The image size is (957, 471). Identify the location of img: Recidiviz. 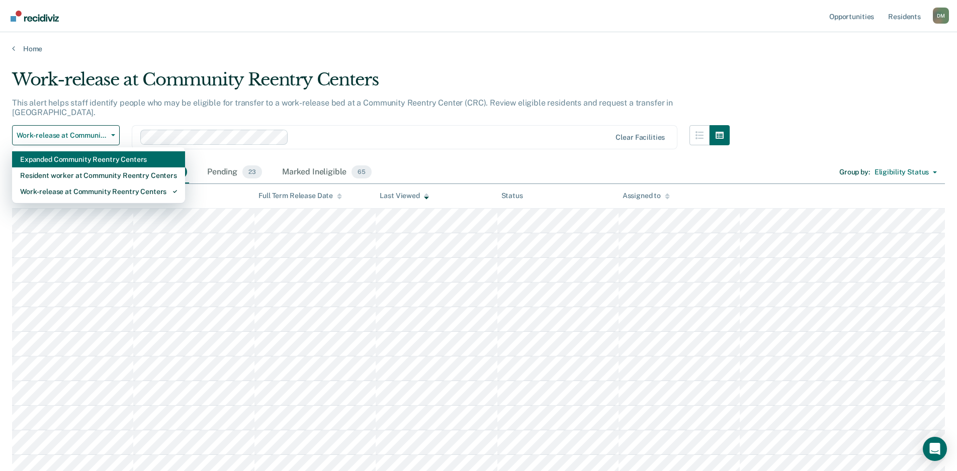
(35, 16).